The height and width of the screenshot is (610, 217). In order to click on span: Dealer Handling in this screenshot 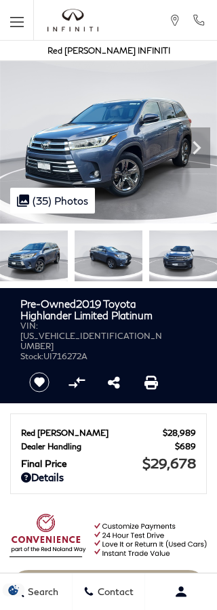, I will do `click(98, 446)`.